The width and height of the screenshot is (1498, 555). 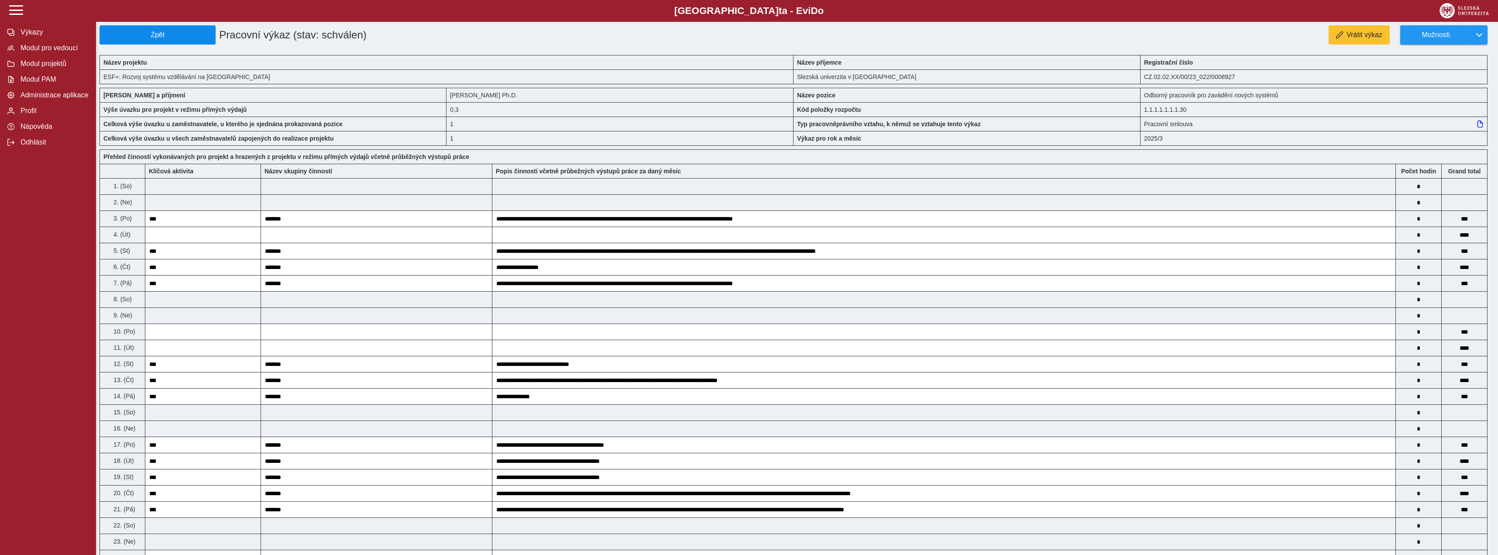 I want to click on b: Výkaz pro rok a měsíc, so click(x=829, y=138).